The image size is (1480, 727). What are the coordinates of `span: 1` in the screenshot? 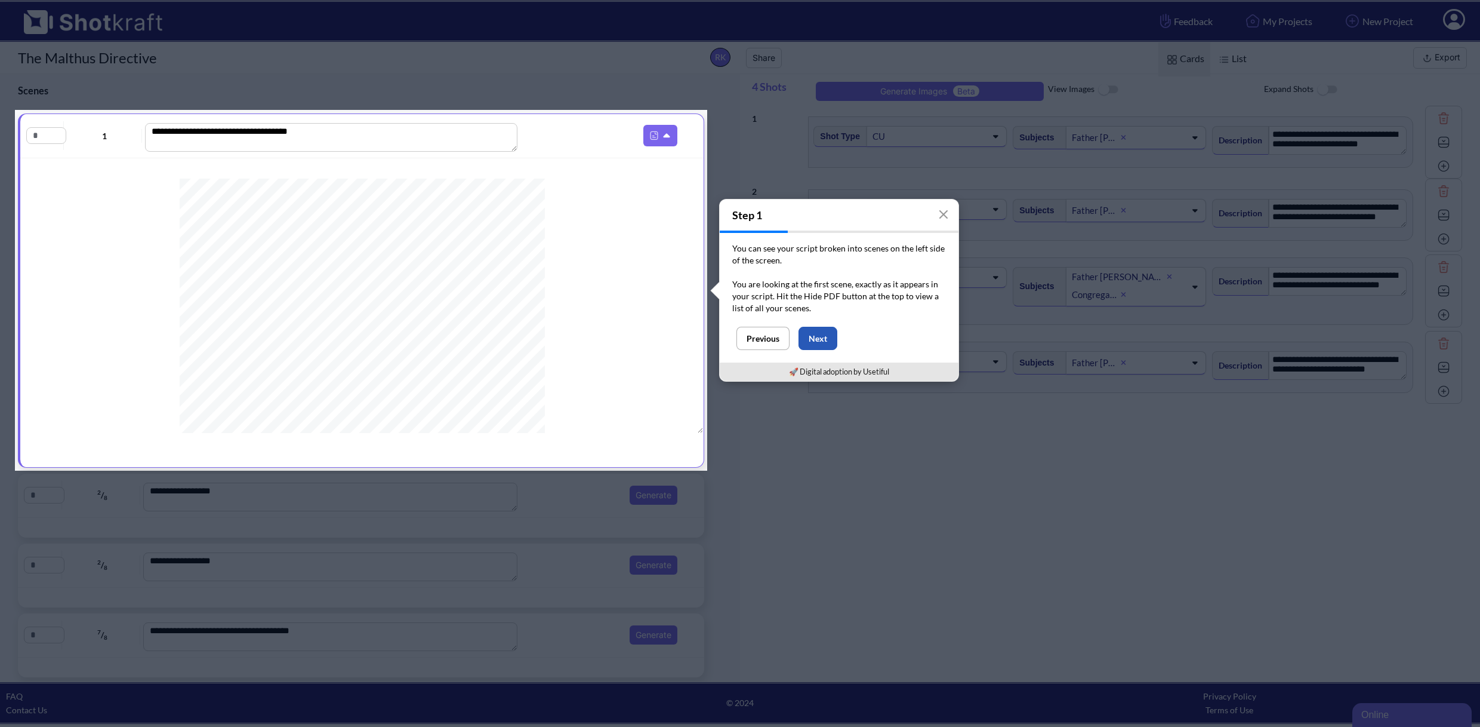 It's located at (104, 136).